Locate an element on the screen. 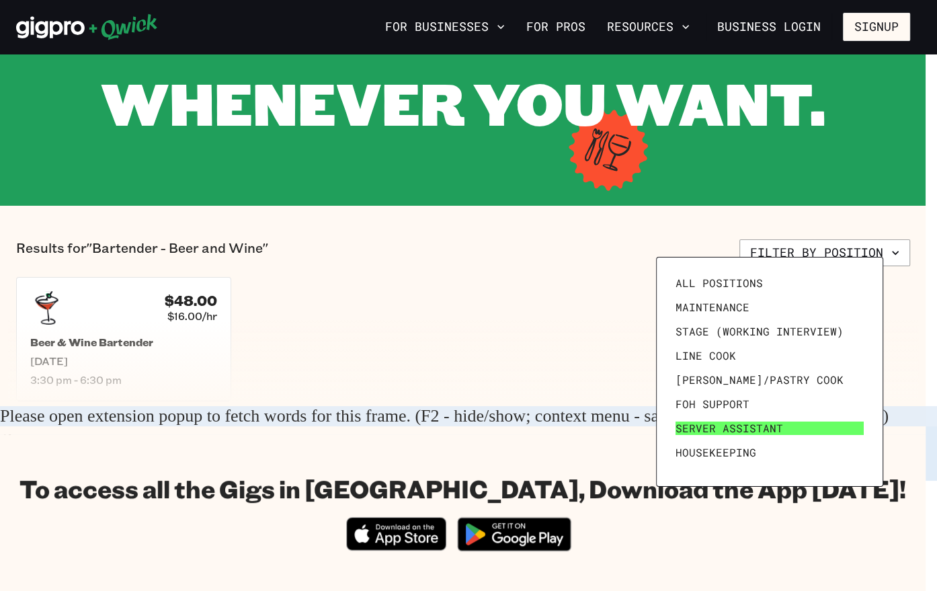  span: Server Assistant is located at coordinates (729, 428).